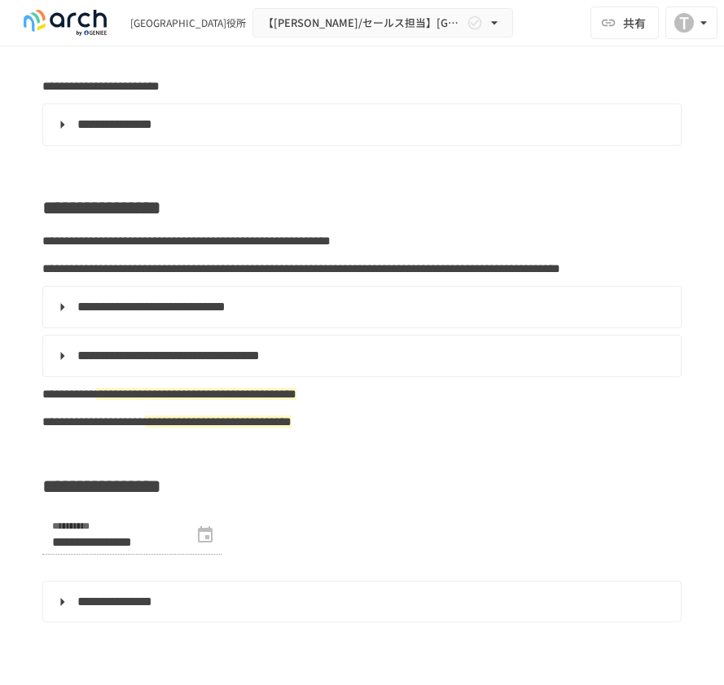 The image size is (724, 685). I want to click on img: logo-default@2x-9cf2c760.svg, so click(65, 23).